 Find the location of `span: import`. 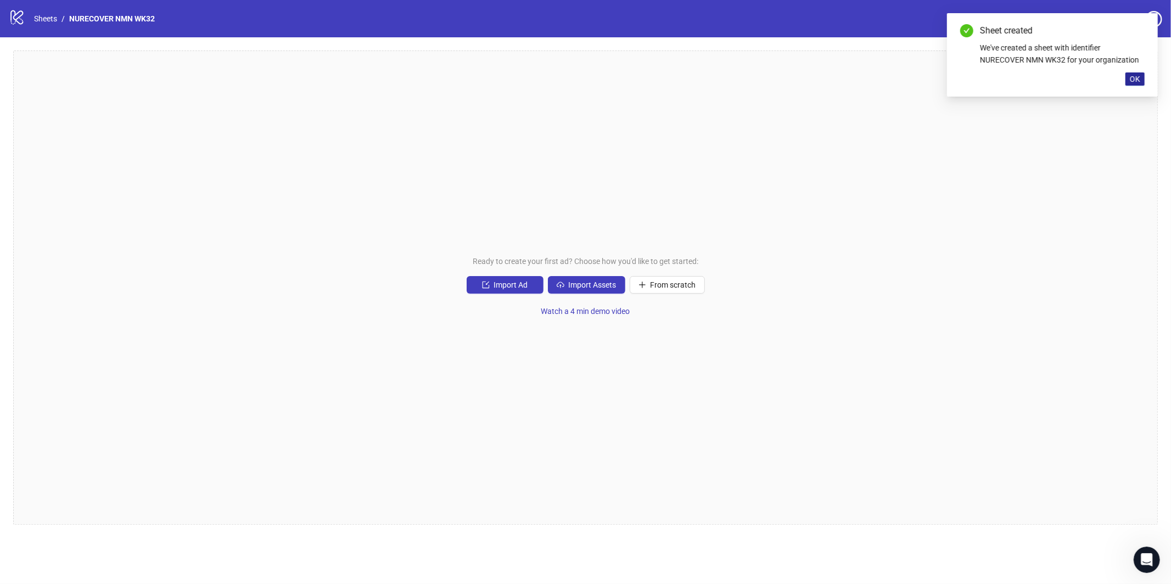

span: import is located at coordinates (486, 285).